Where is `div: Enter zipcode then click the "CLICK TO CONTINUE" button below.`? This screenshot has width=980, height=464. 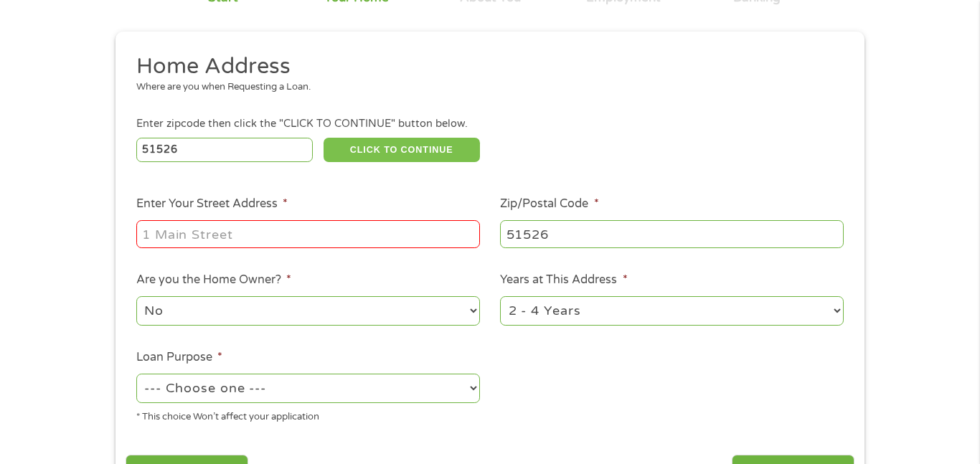
div: Enter zipcode then click the "CLICK TO CONTINUE" button below. is located at coordinates (490, 124).